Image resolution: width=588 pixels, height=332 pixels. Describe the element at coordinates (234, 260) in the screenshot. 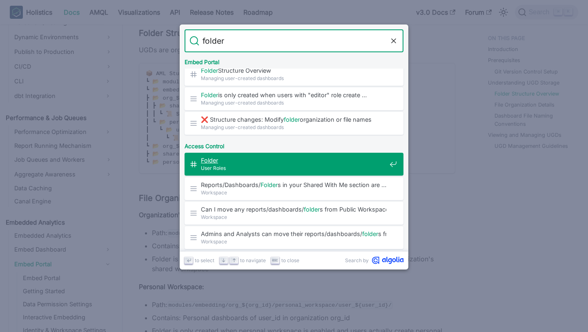

I see `svg: Arrow up` at that location.